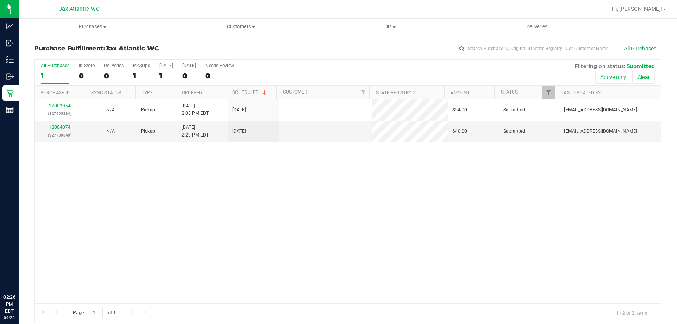 This screenshot has height=324, width=677. I want to click on a: Amount, so click(460, 93).